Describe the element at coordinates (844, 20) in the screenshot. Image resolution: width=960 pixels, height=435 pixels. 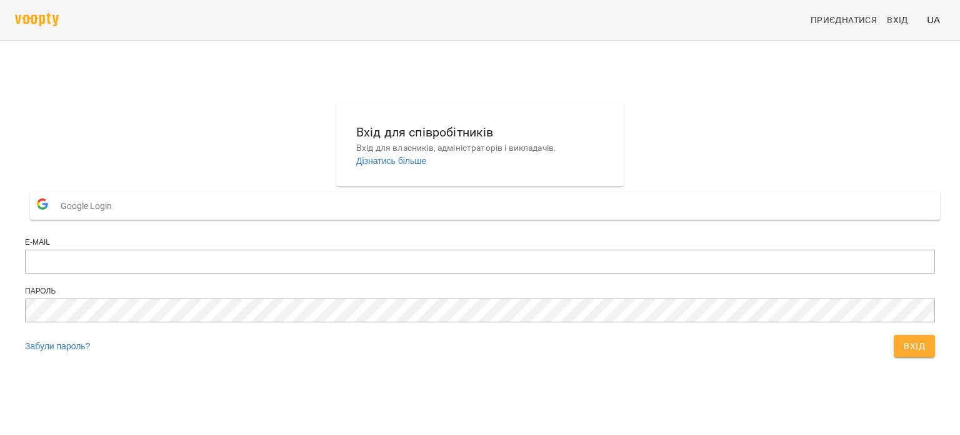
I see `span: Приєднатися` at that location.